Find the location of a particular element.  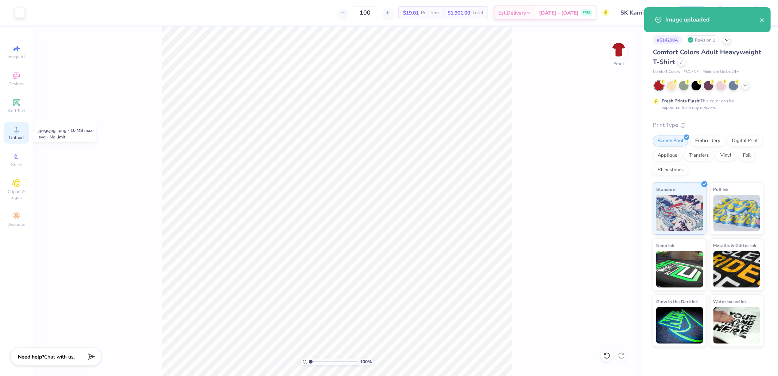

span: Standard is located at coordinates (666, 189).